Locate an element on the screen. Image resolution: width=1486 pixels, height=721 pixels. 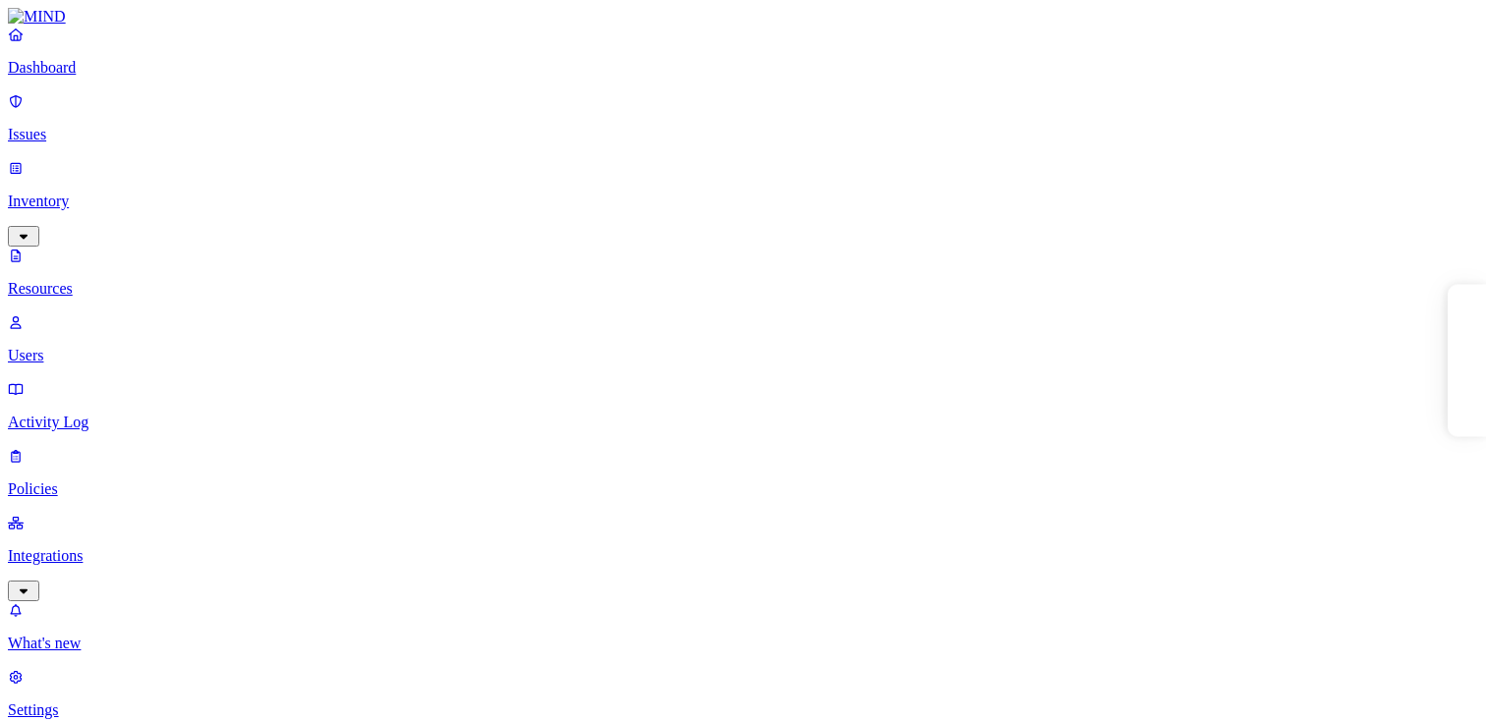
img: MIND is located at coordinates (36, 17).